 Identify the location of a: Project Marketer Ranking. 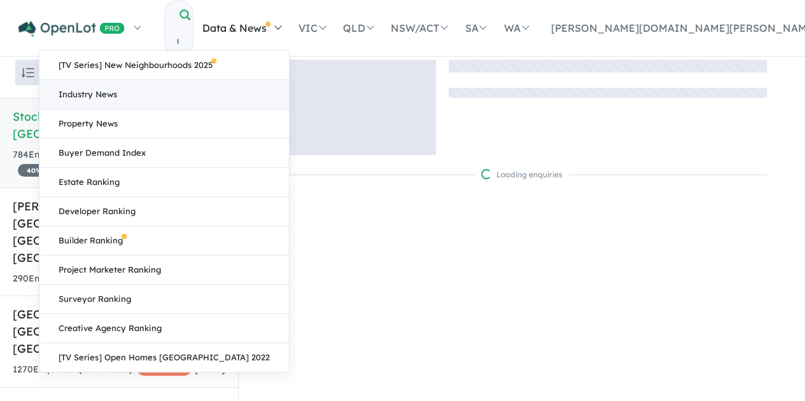
(164, 270).